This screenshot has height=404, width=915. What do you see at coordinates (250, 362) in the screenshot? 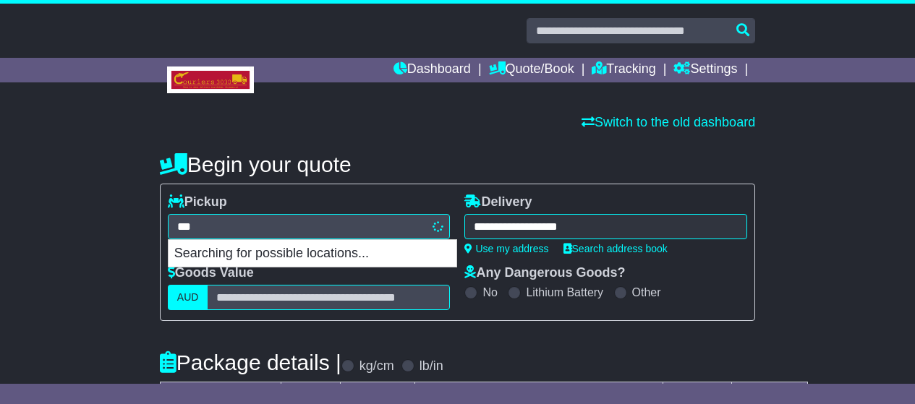
I see `h4: Package details |` at bounding box center [250, 362].